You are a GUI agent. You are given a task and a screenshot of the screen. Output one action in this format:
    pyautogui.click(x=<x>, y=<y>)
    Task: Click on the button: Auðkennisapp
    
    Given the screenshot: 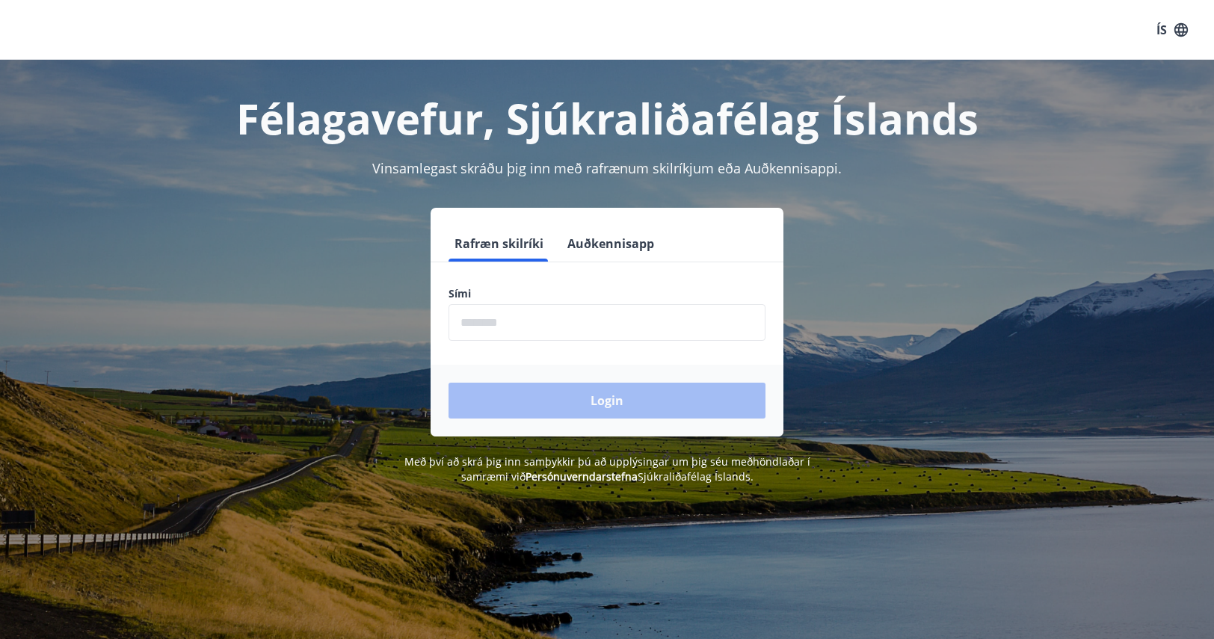 What is the action you would take?
    pyautogui.click(x=611, y=244)
    